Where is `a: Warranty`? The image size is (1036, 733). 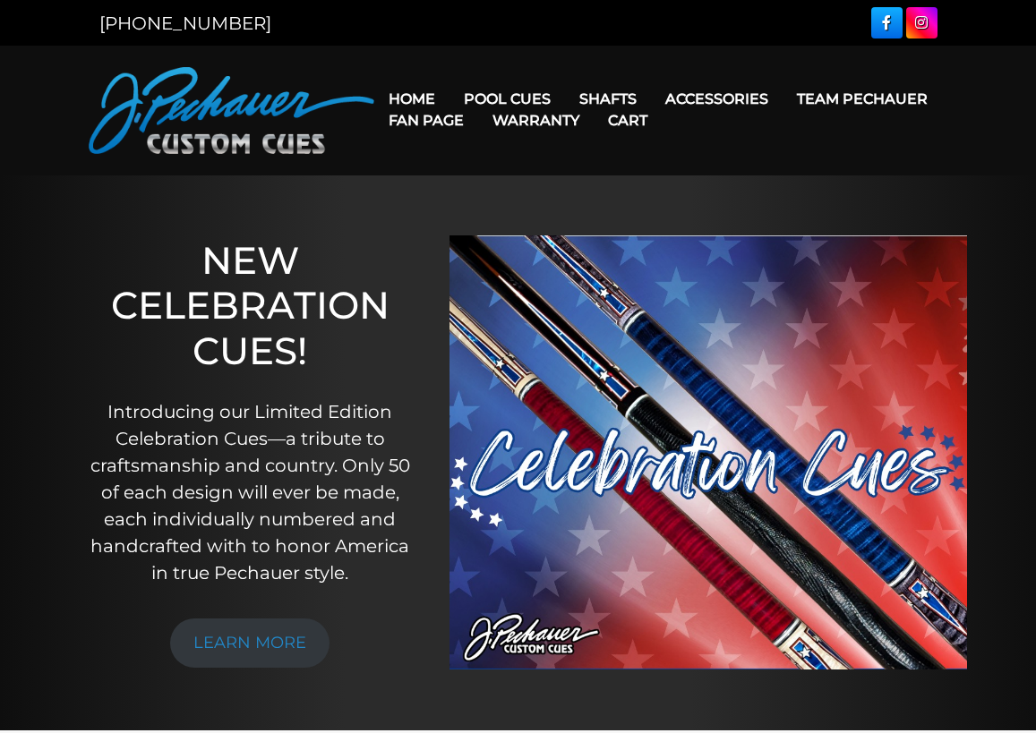 a: Warranty is located at coordinates (535, 120).